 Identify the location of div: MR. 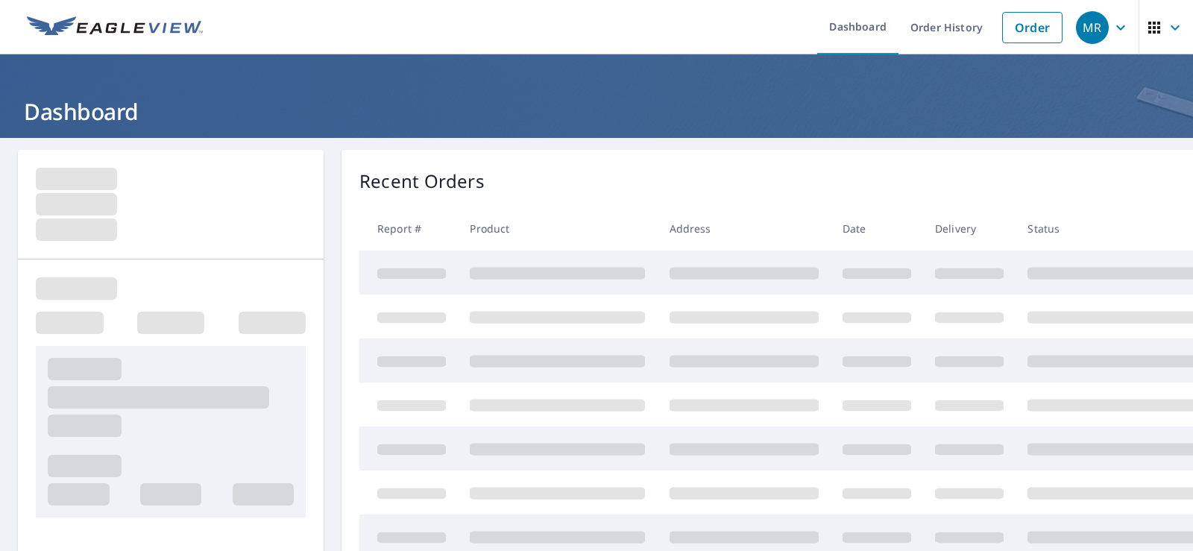
(1092, 28).